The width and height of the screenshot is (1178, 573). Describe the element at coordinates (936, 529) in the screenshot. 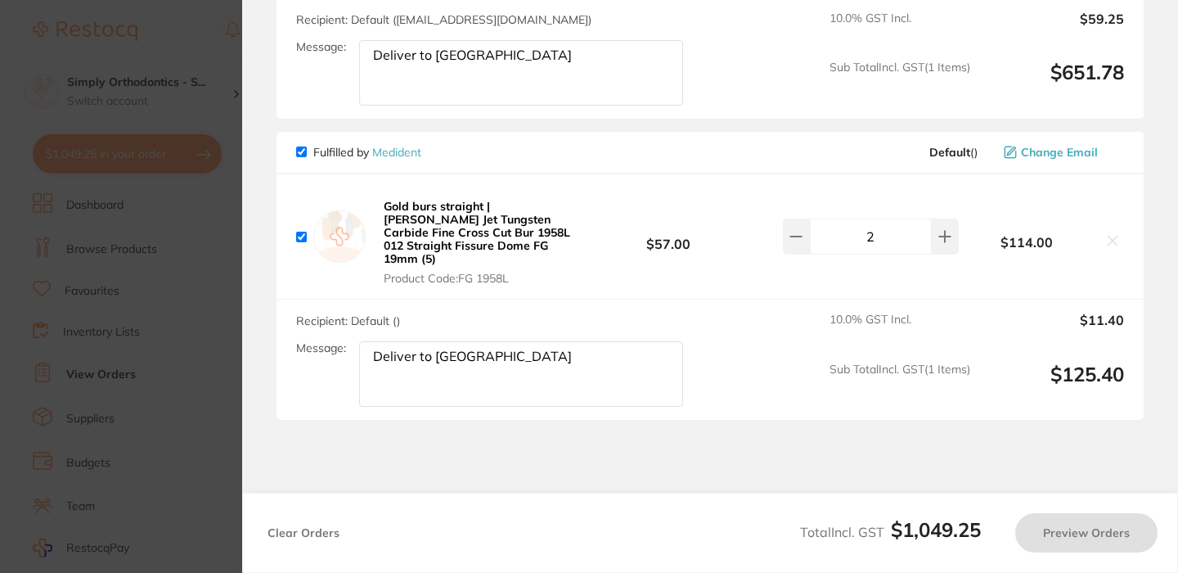

I see `b: $1,049.25` at that location.